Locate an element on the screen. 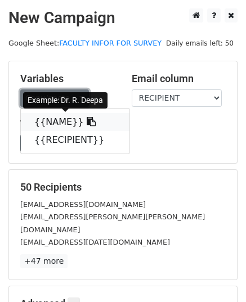 The height and width of the screenshot is (302, 246). a: +47 more is located at coordinates (44, 261).